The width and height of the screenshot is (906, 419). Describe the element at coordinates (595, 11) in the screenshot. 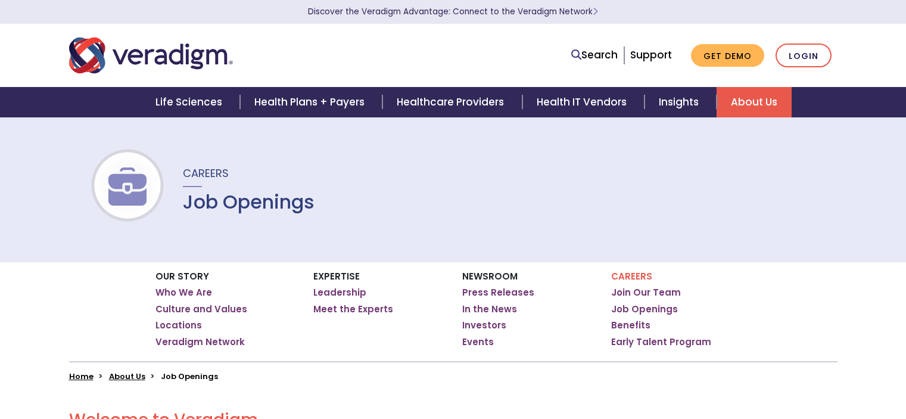

I see `span: Learn More` at that location.